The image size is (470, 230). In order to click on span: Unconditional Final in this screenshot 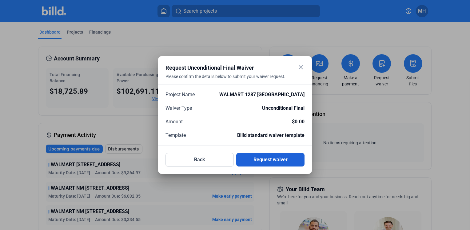, I will do `click(283, 108)`.